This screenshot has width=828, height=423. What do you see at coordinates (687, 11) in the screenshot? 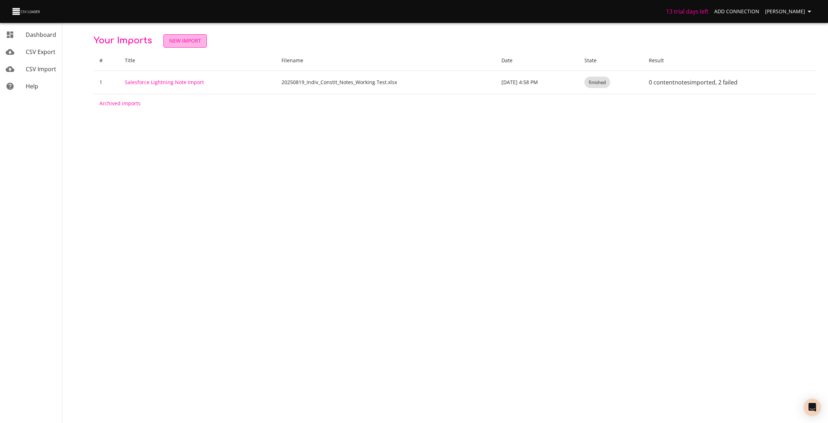
I see `h6: 13 trial days left` at bounding box center [687, 11].